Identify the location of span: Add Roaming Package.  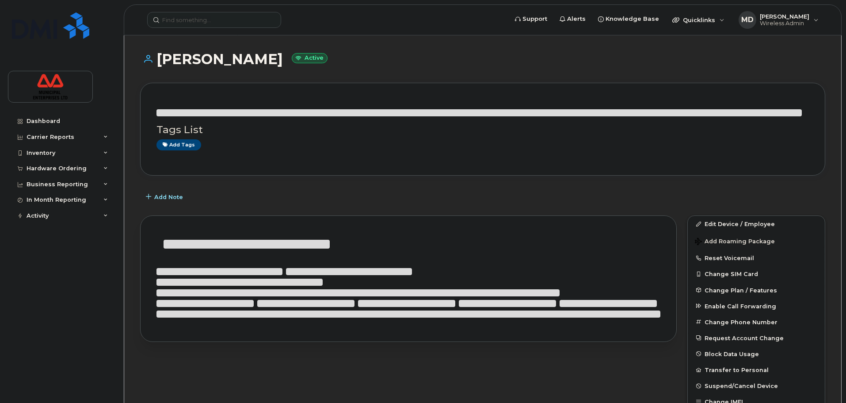
(735, 242).